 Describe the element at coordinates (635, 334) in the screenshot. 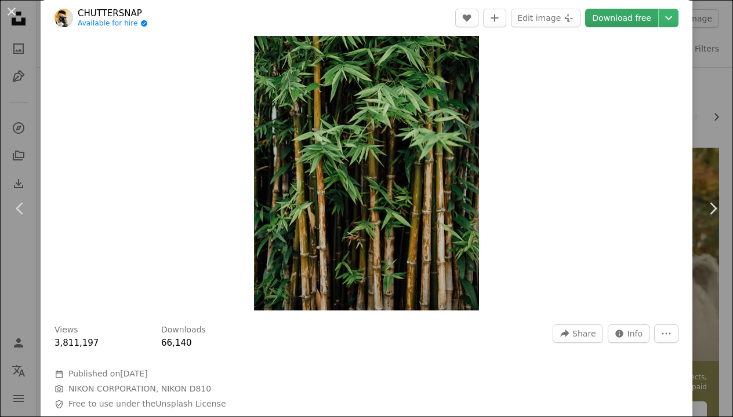

I see `span: Info` at that location.